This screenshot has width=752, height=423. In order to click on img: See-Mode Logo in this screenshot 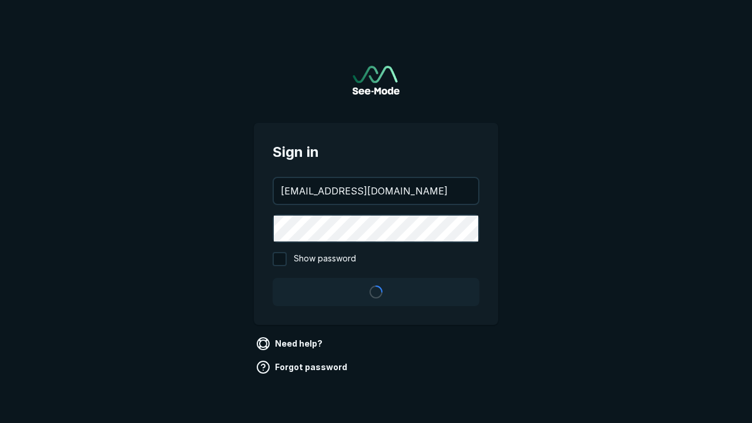, I will do `click(376, 80)`.